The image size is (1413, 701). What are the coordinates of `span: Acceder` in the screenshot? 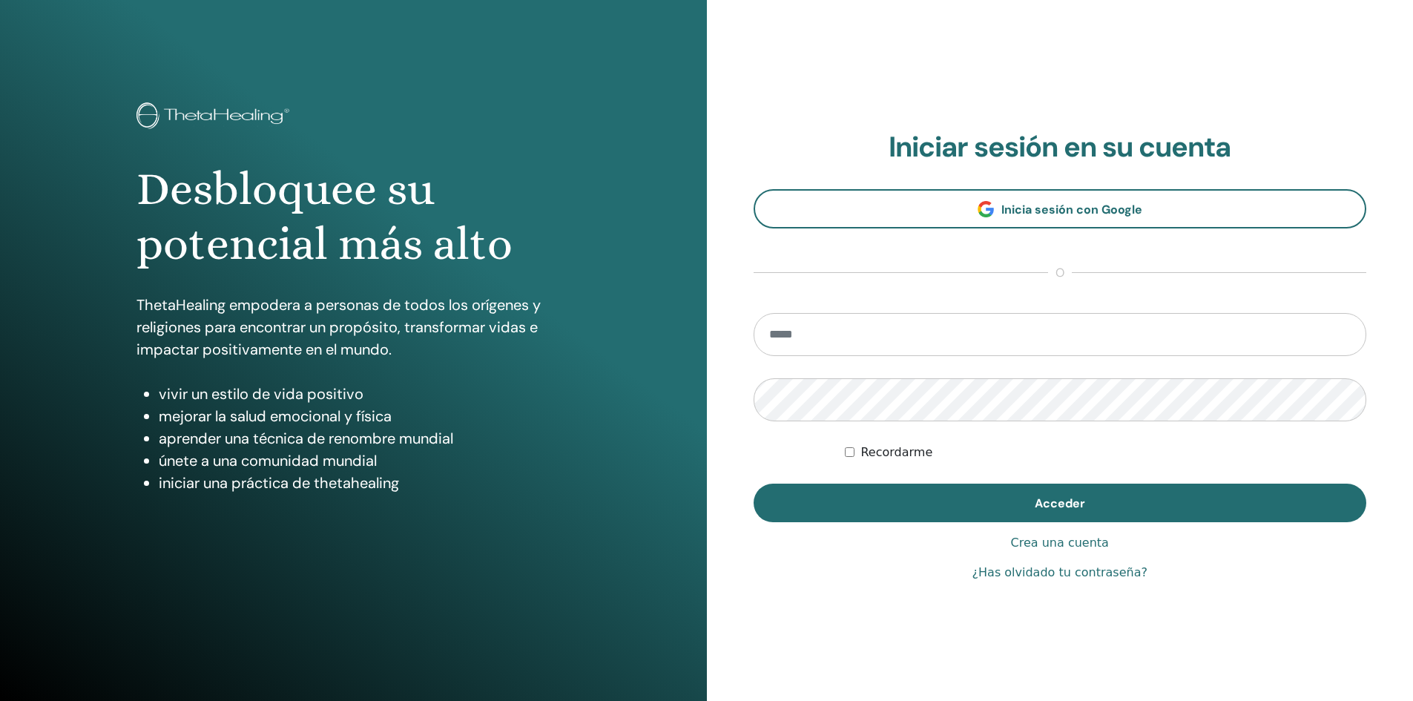 It's located at (1060, 503).